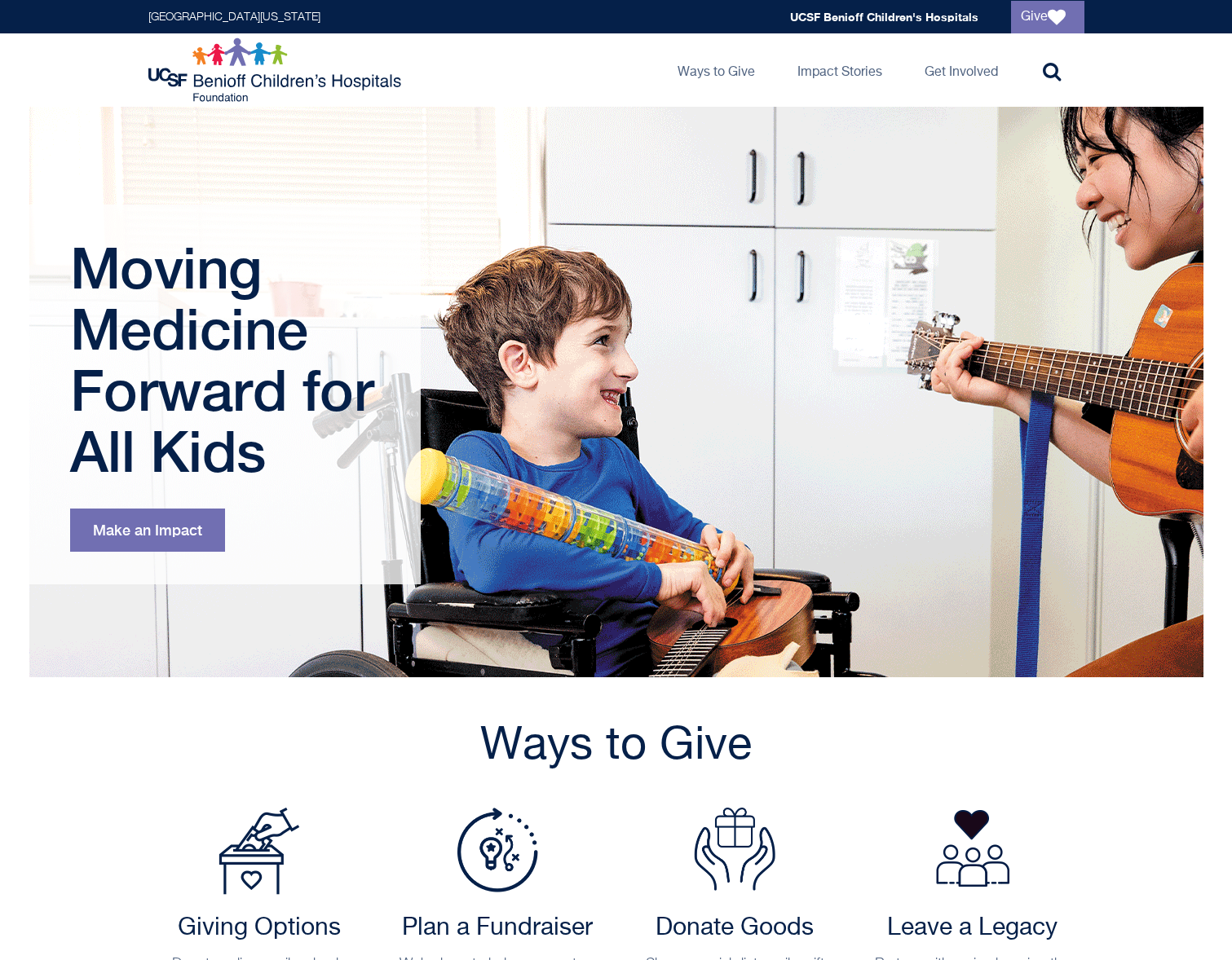  What do you see at coordinates (1048, 17) in the screenshot?
I see `a: Give` at bounding box center [1048, 17].